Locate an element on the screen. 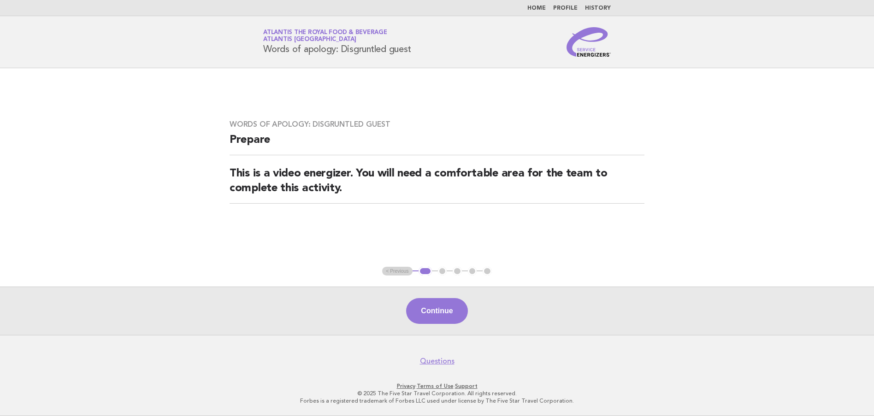 The height and width of the screenshot is (416, 874). a: History is located at coordinates (598, 8).